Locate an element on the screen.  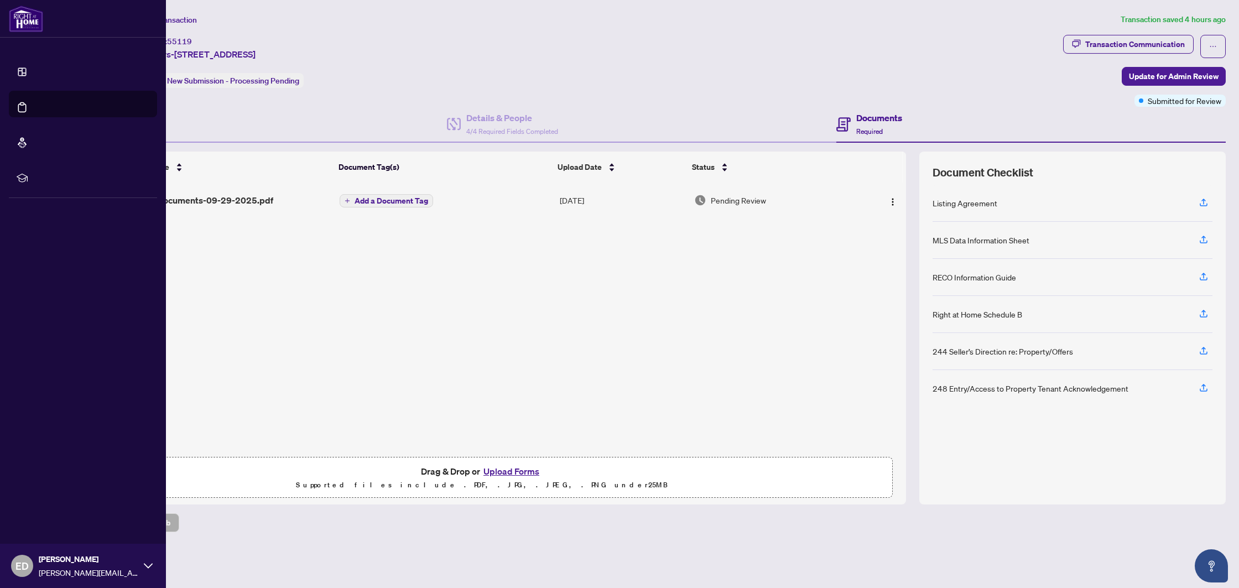
span: Upload Date is located at coordinates (580, 167).